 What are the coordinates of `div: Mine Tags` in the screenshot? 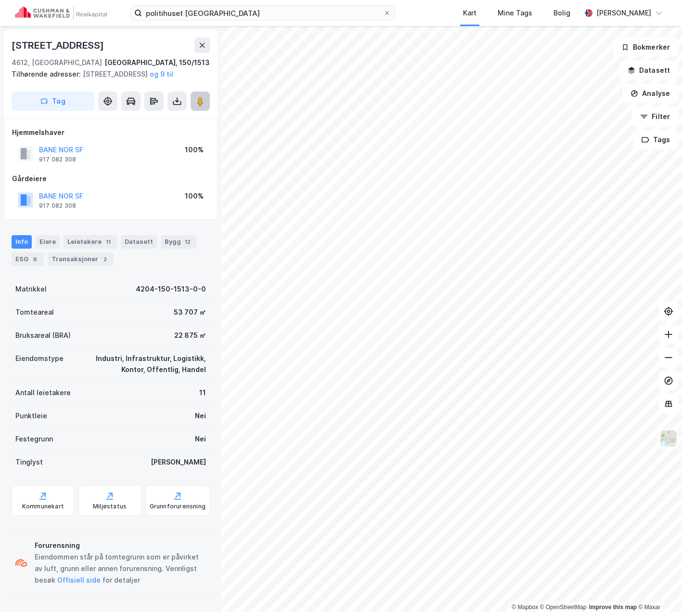 It's located at (515, 13).